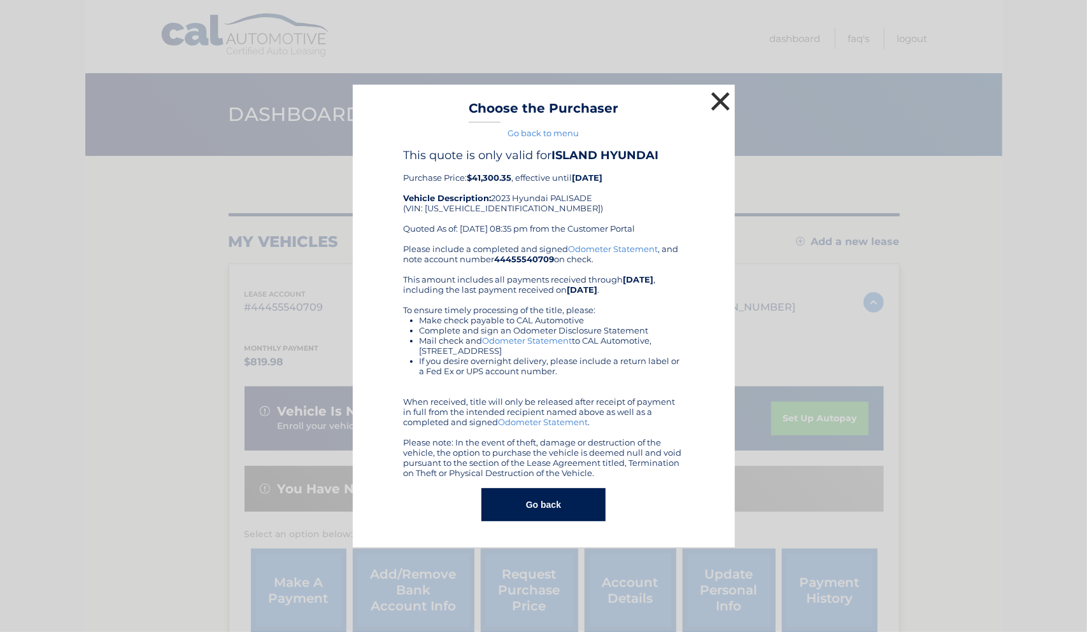 The height and width of the screenshot is (632, 1087). Describe the element at coordinates (544, 155) in the screenshot. I see `h4: This quote is only valid for` at that location.